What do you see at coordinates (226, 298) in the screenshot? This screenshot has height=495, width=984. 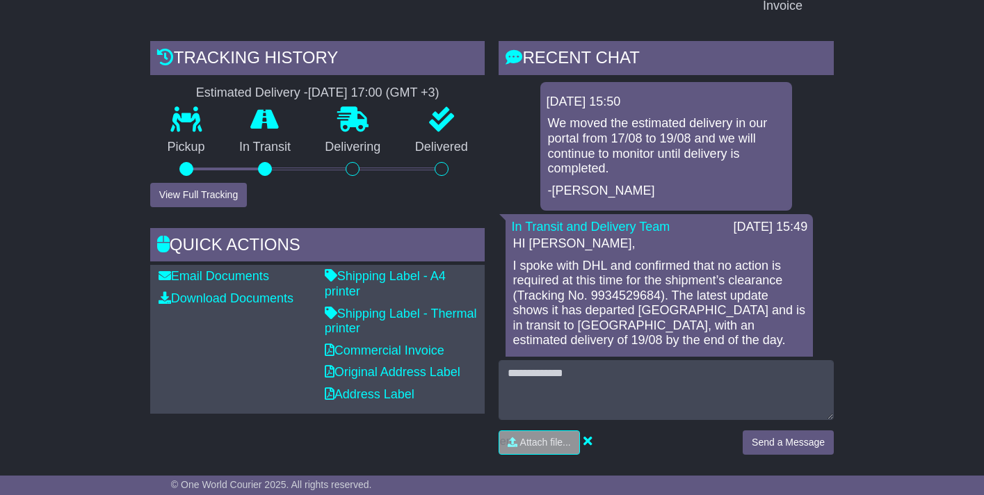 I see `a: Download Documents` at bounding box center [226, 298].